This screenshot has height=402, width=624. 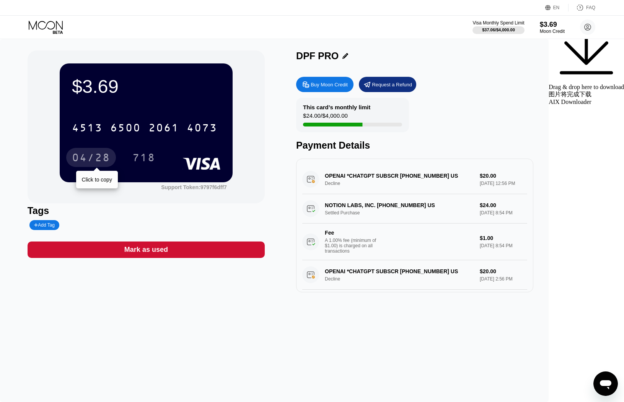 I want to click on div: Drag & drop here to download, so click(x=586, y=87).